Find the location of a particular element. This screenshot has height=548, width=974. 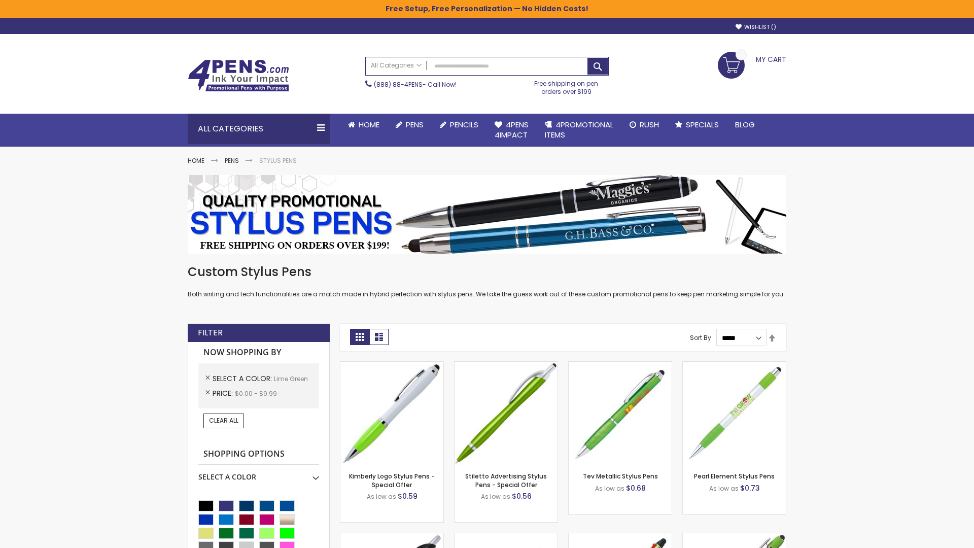

a: Orbitor 4 Color Assorted Ink Metallic Stylus Pens-Lime Green is located at coordinates (620, 537).